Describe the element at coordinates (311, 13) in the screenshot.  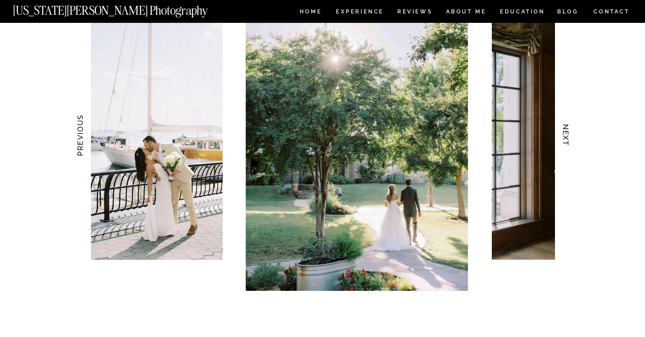
I see `a: HOME` at that location.